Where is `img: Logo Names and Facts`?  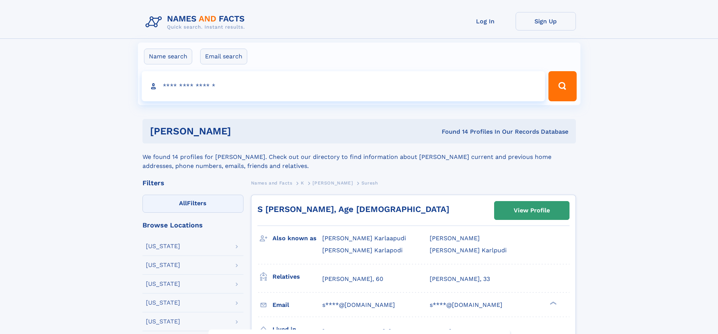 img: Logo Names and Facts is located at coordinates (197, 22).